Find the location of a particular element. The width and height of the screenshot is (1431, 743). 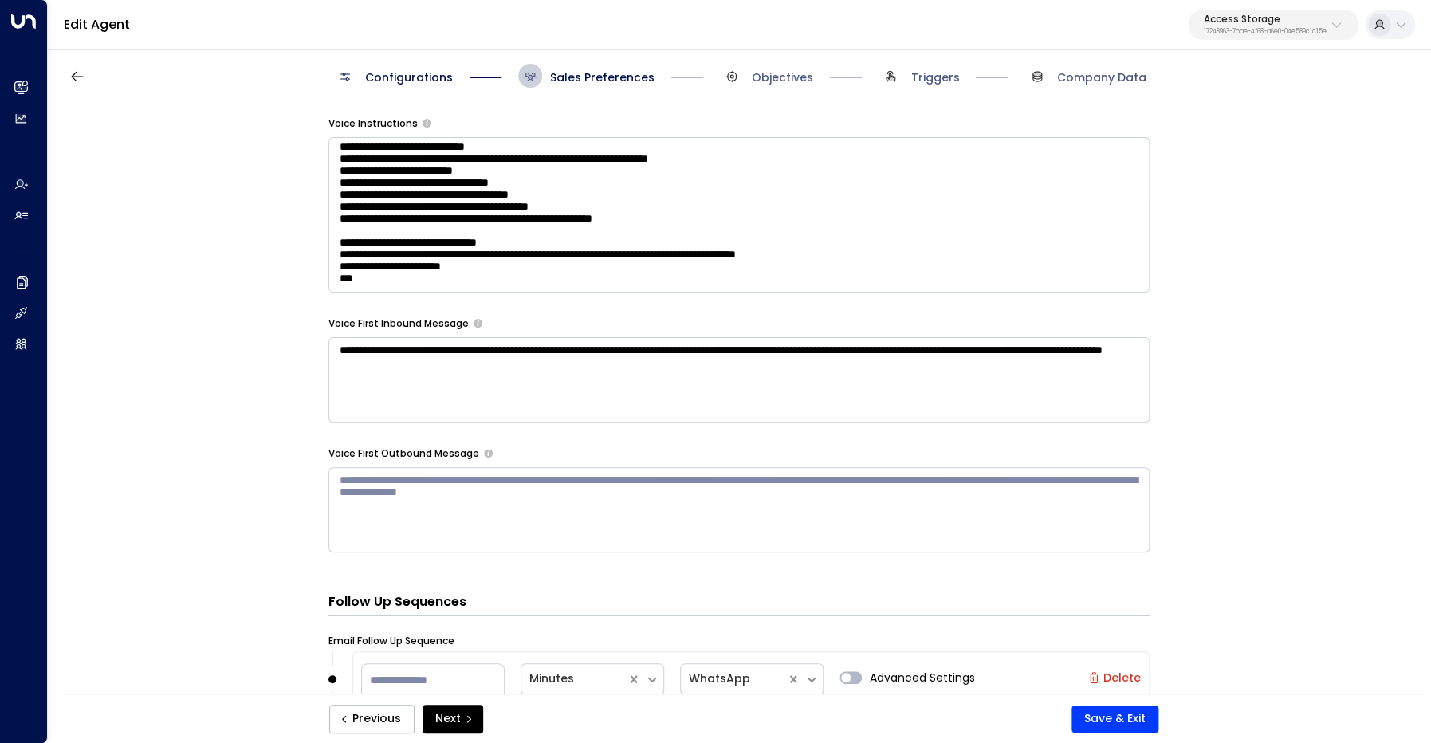

button: Save & Exit is located at coordinates (1114, 719).